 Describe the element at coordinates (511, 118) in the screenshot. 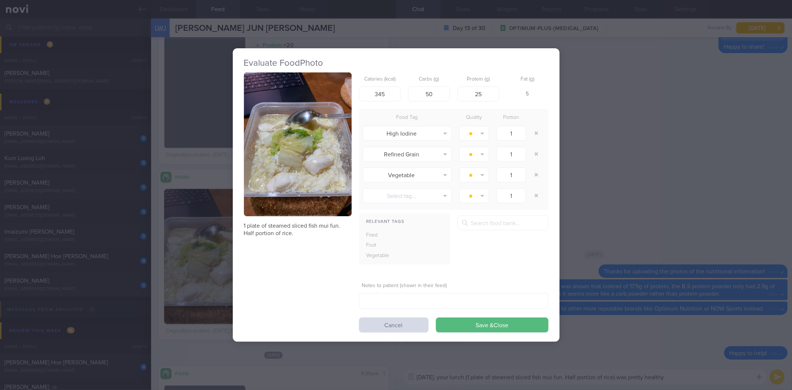

I see `div: Portion` at that location.